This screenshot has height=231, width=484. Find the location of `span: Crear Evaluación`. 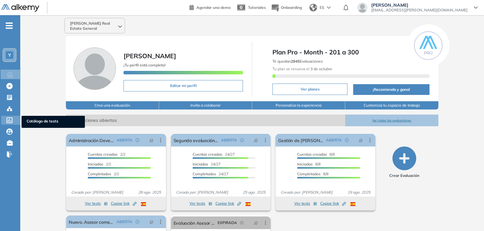

span: Crear Evaluación is located at coordinates (404, 176).